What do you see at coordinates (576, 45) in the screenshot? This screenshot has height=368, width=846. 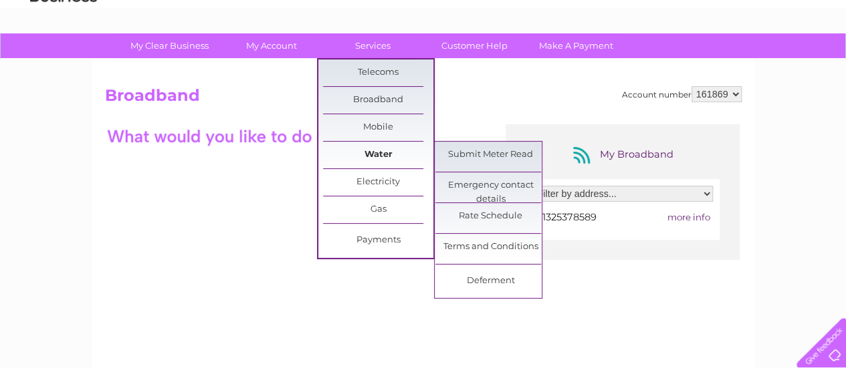 I see `a: Make A Payment` at bounding box center [576, 45].